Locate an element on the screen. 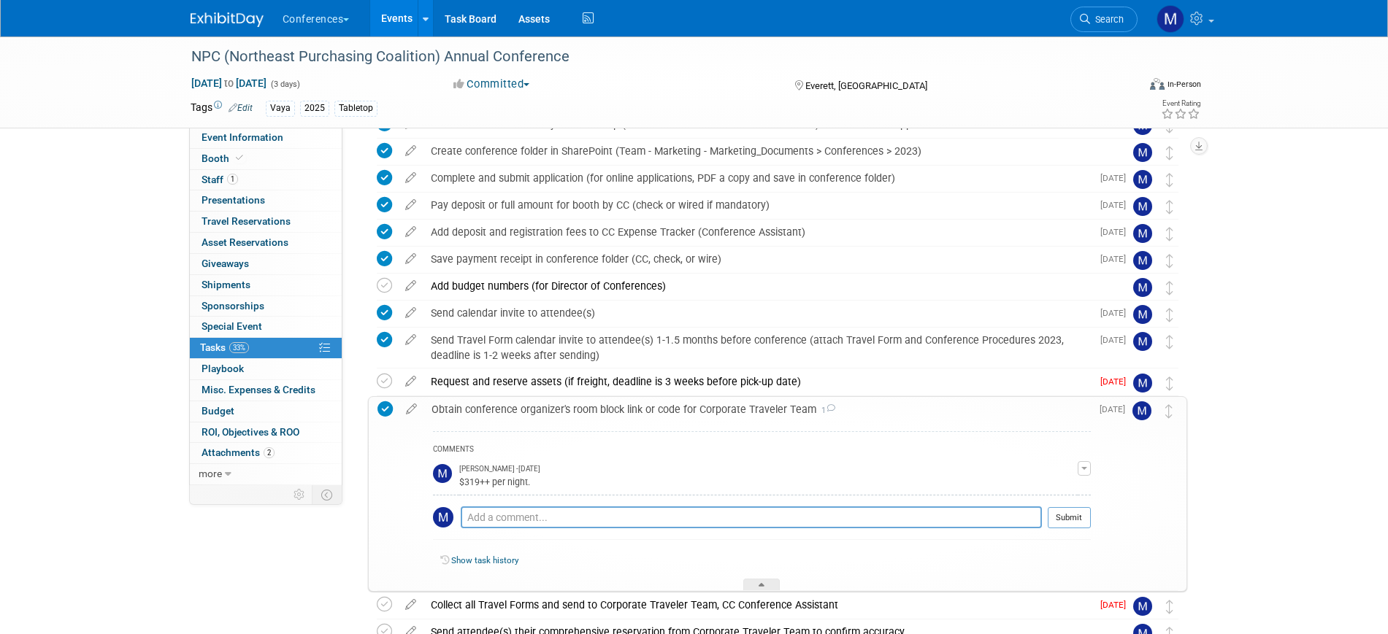 This screenshot has width=1388, height=634. span: Event Information is located at coordinates (242, 137).